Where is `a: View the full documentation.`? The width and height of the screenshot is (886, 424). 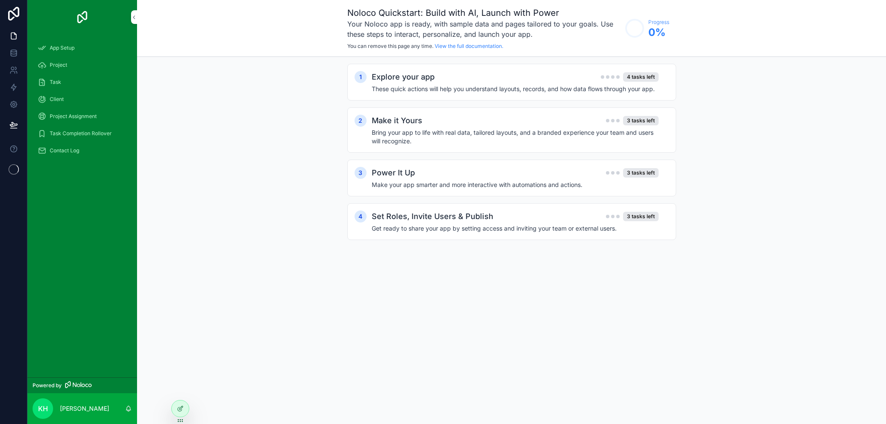
a: View the full documentation. is located at coordinates (469, 46).